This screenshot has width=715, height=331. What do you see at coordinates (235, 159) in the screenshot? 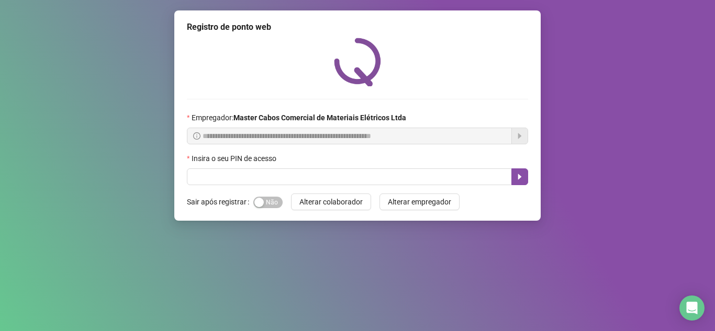
I see `label: Insira o seu PIN de acesso` at bounding box center [235, 159].